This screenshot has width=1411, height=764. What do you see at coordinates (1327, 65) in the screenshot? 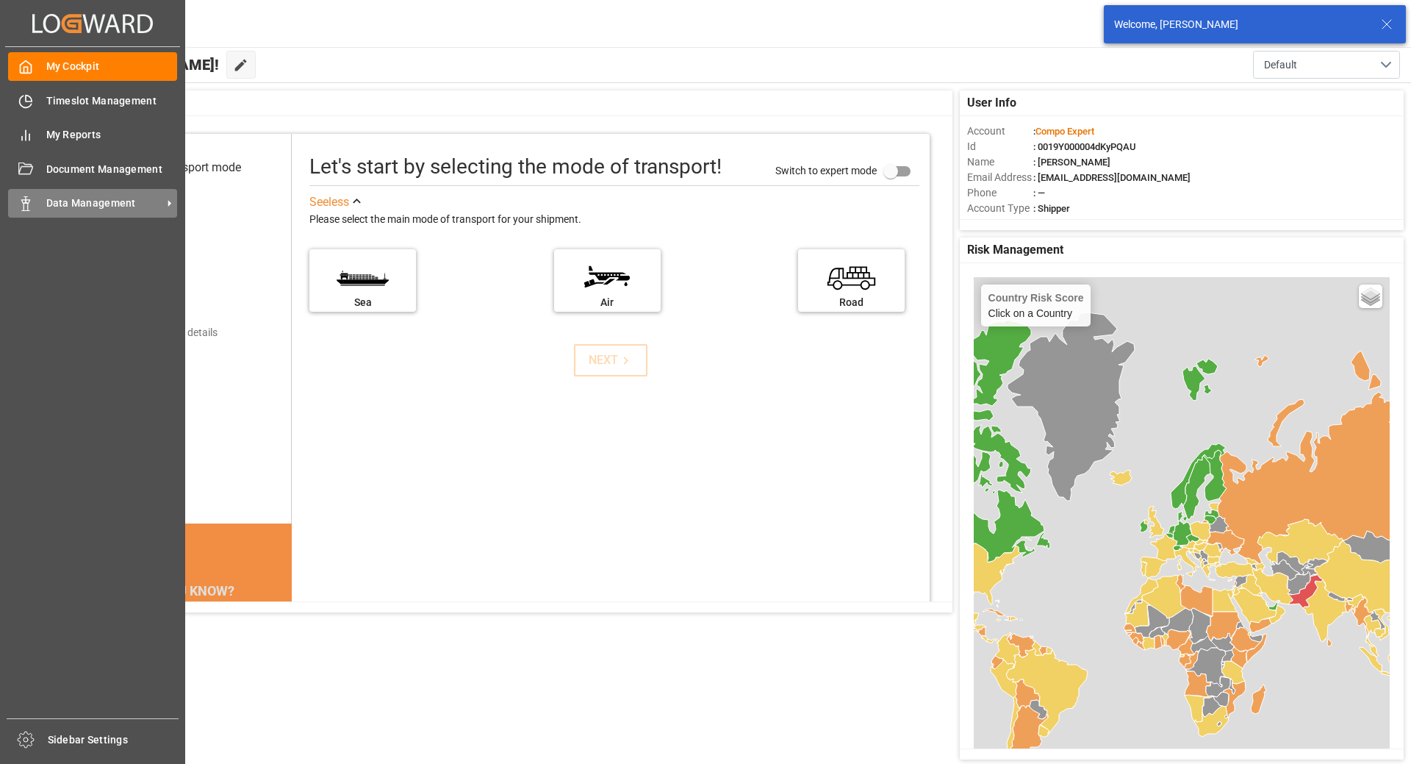
I see `button: open menu` at bounding box center [1327, 65].